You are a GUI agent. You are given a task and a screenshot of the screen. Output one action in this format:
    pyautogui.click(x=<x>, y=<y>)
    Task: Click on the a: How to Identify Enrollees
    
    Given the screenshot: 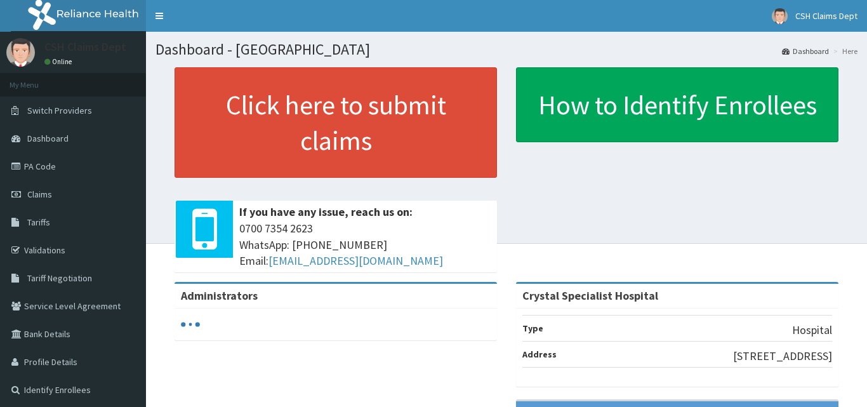 What is the action you would take?
    pyautogui.click(x=677, y=105)
    